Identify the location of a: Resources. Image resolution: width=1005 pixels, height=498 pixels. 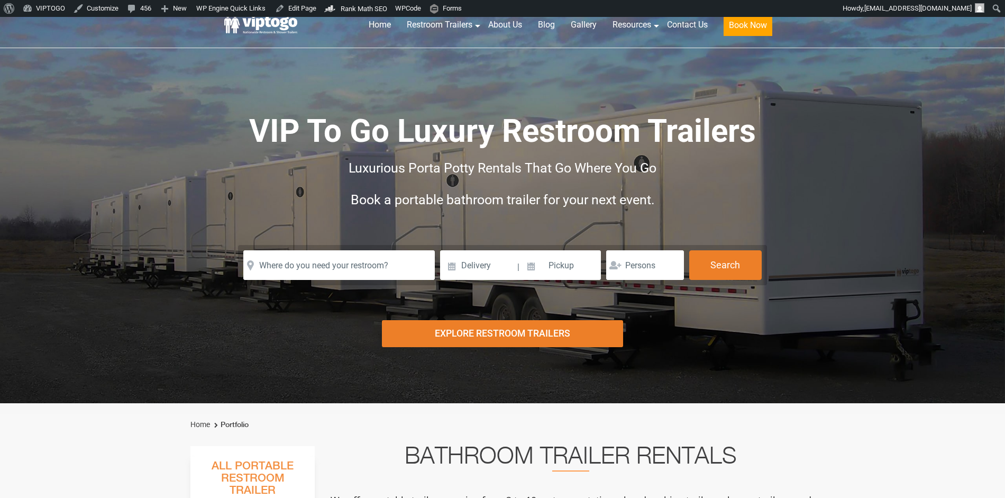
(632, 25).